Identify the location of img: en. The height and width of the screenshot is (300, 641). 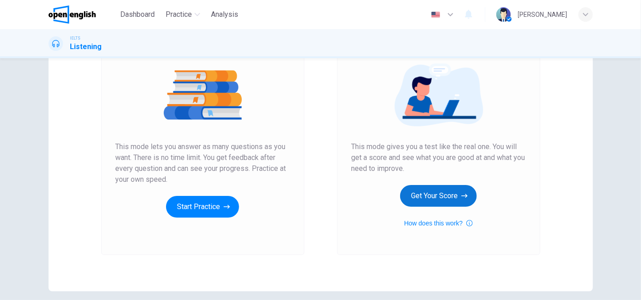
(436, 15).